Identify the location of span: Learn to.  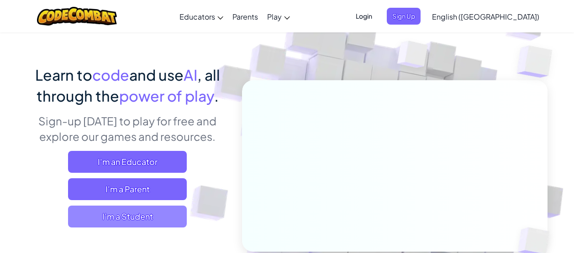
(63, 75).